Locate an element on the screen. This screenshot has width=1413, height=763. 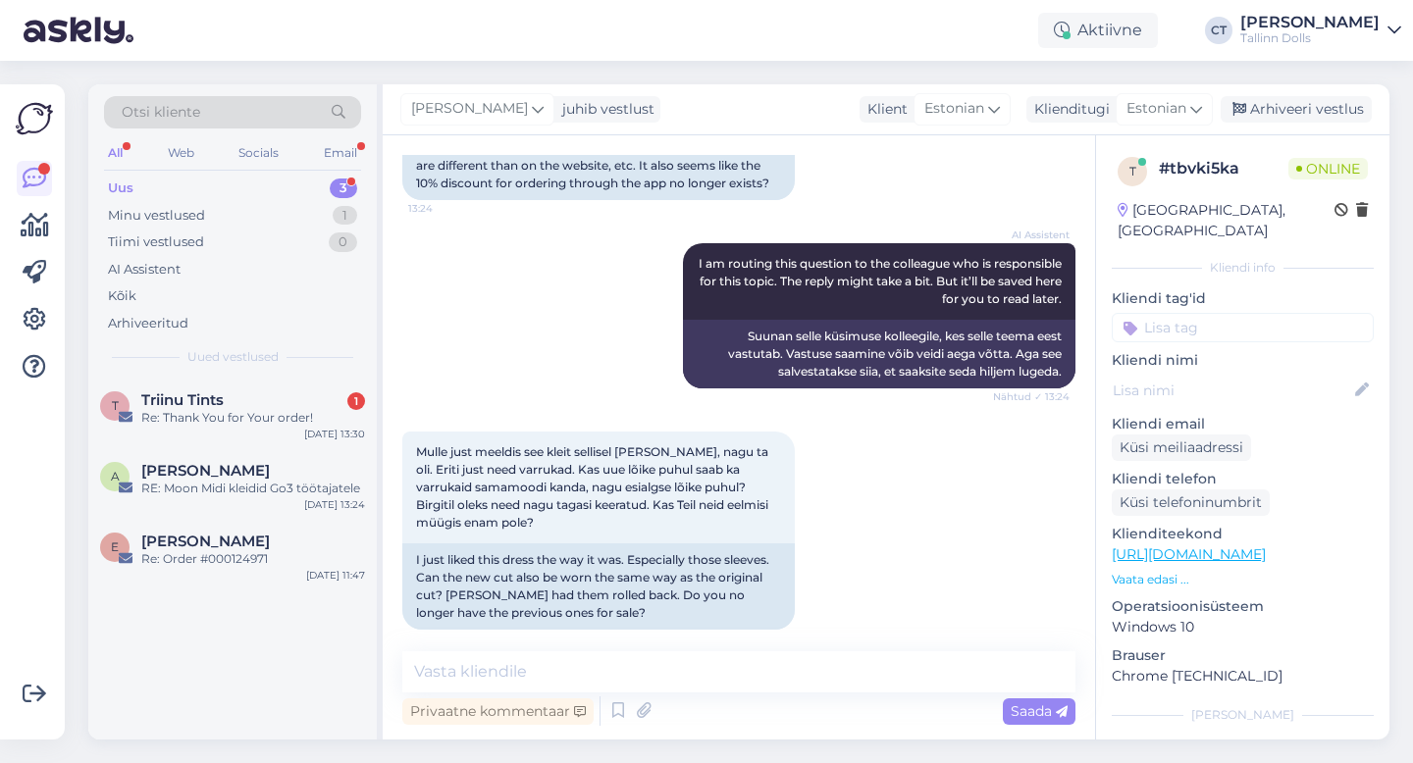
p: Vaata edasi ... is located at coordinates (1242, 580).